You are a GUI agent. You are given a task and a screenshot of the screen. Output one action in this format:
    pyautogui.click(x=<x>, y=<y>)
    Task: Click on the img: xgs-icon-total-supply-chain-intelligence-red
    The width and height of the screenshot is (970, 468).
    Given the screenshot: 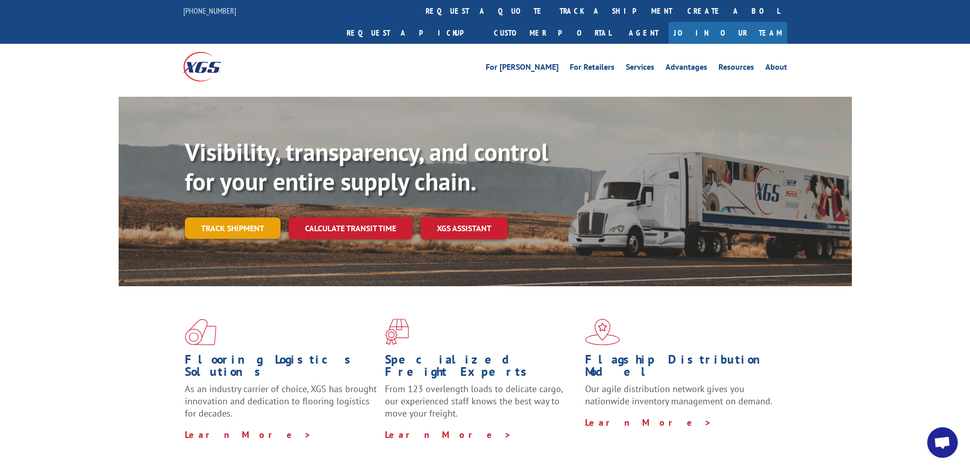 What is the action you would take?
    pyautogui.click(x=201, y=332)
    